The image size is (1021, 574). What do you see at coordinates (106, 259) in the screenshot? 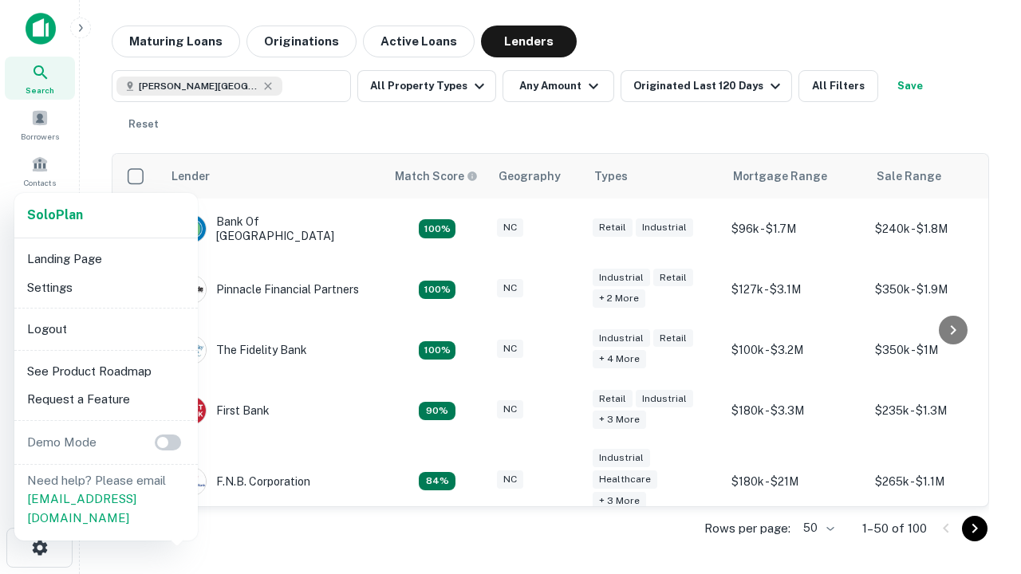
I see `li: Landing Page` at bounding box center [106, 259].